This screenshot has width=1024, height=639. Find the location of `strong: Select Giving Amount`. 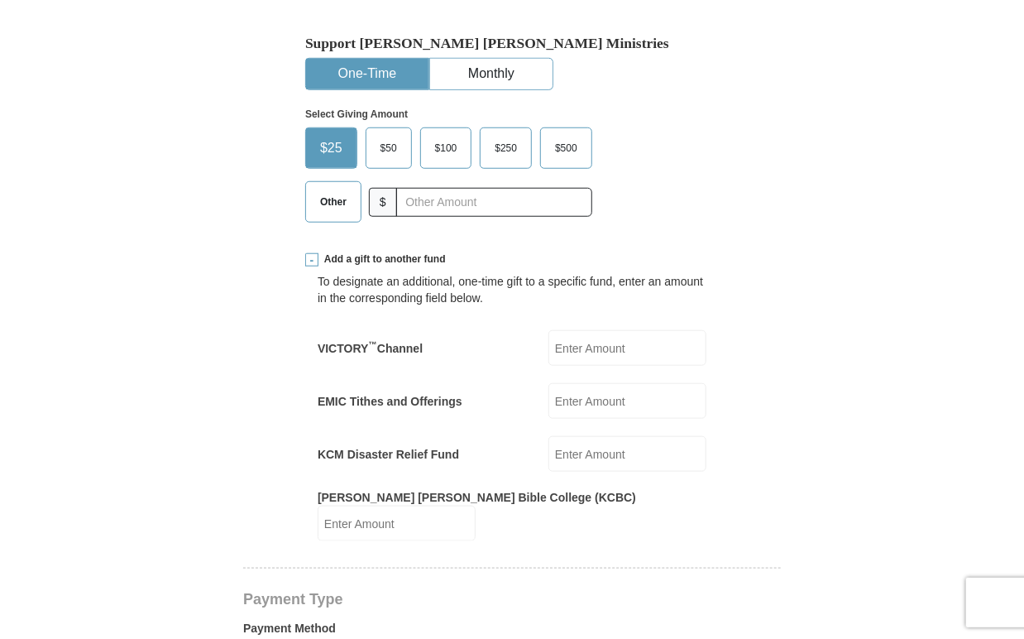

strong: Select Giving Amount is located at coordinates (357, 114).